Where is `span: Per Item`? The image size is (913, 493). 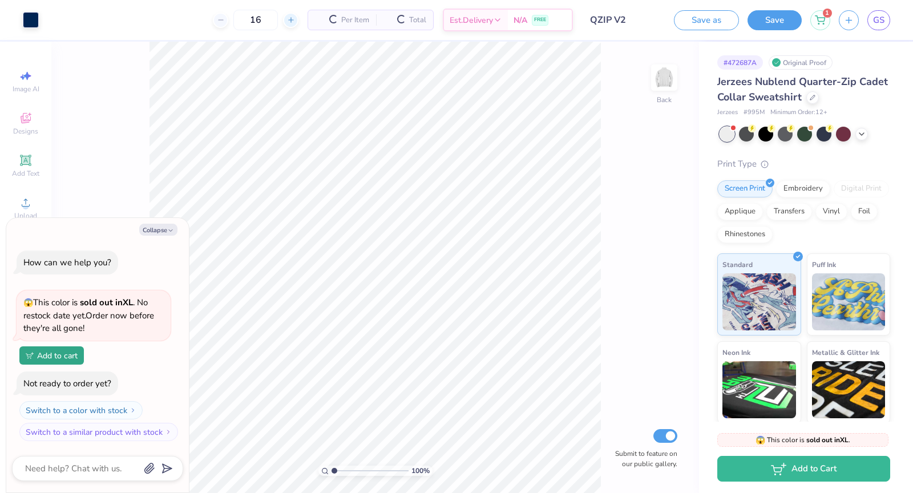
span: Per Item is located at coordinates (355, 20).